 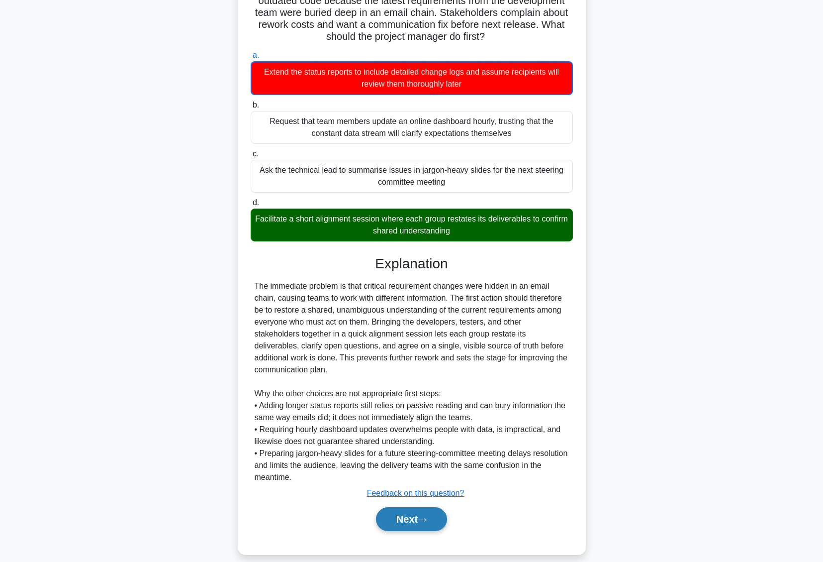 I want to click on span: a., so click(x=256, y=55).